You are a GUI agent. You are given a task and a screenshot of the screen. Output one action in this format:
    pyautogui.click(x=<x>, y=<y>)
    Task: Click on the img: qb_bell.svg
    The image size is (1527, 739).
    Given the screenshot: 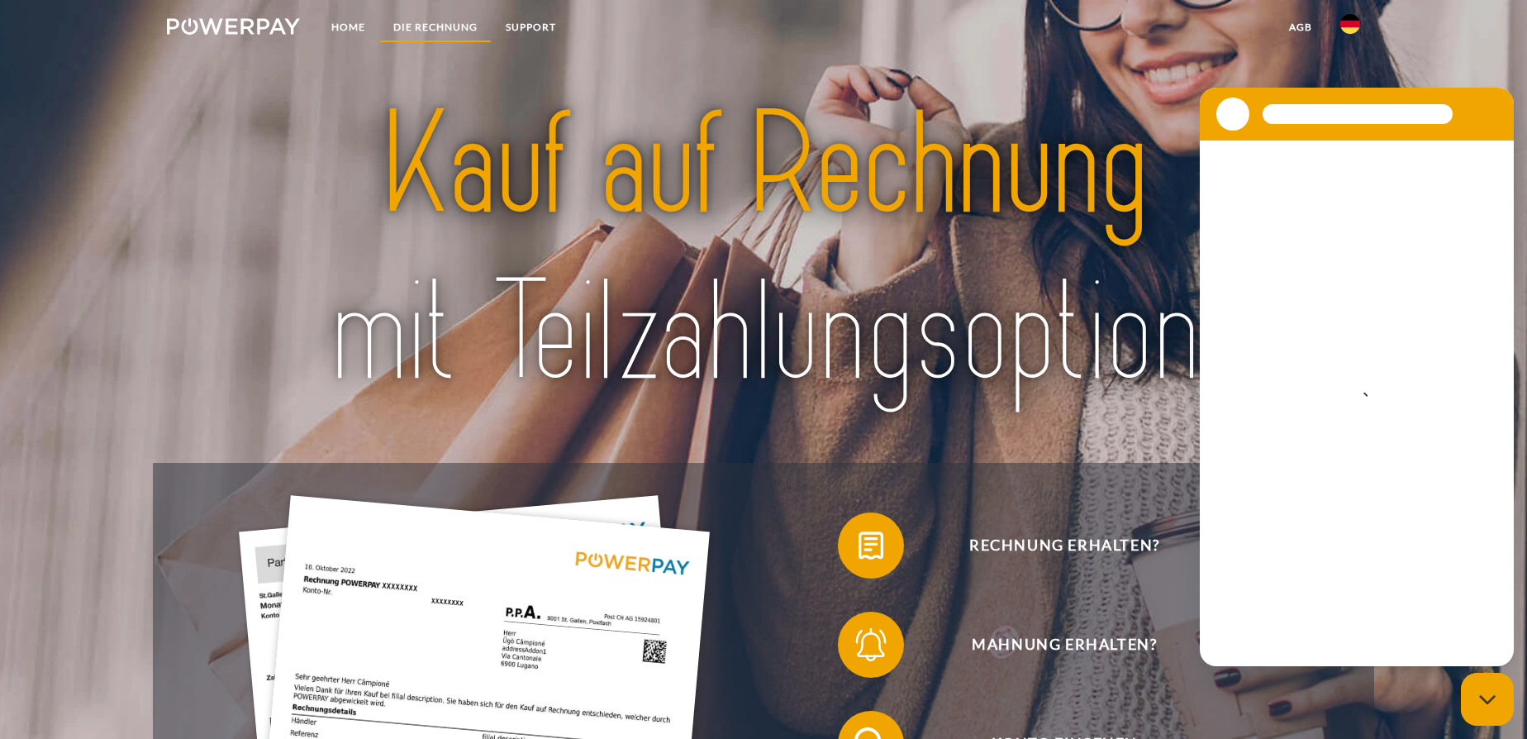 What is the action you would take?
    pyautogui.click(x=871, y=645)
    